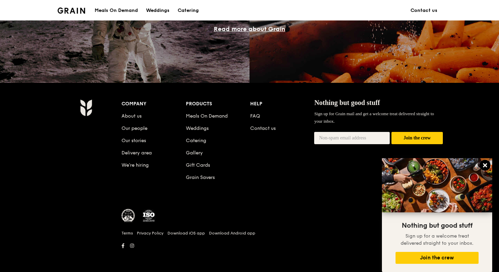 The image size is (499, 272). Describe the element at coordinates (250, 253) in the screenshot. I see `h6: Revision` at that location.